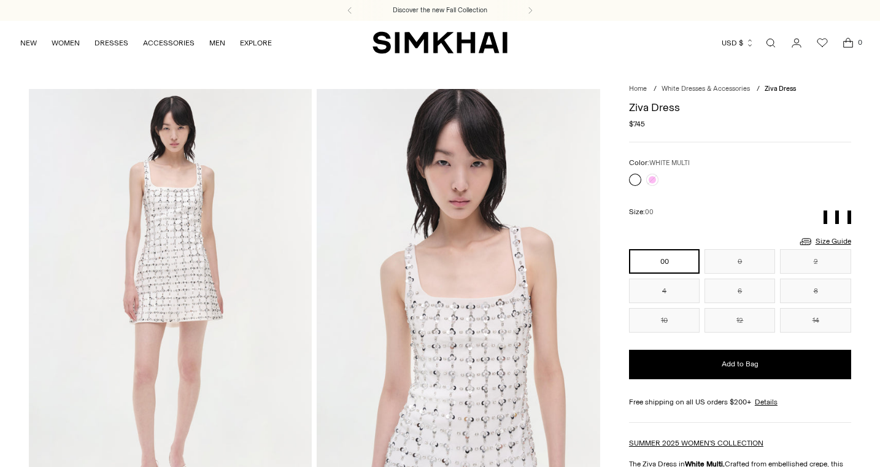 The height and width of the screenshot is (467, 880). Describe the element at coordinates (740, 364) in the screenshot. I see `span: Add to Bag` at that location.